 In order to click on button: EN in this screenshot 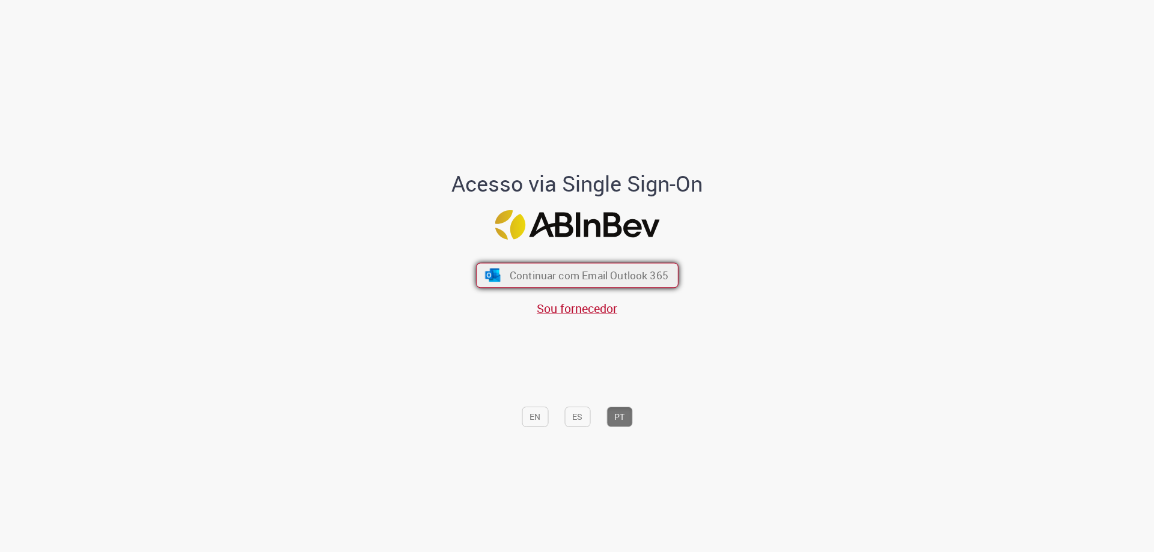, I will do `click(535, 417)`.